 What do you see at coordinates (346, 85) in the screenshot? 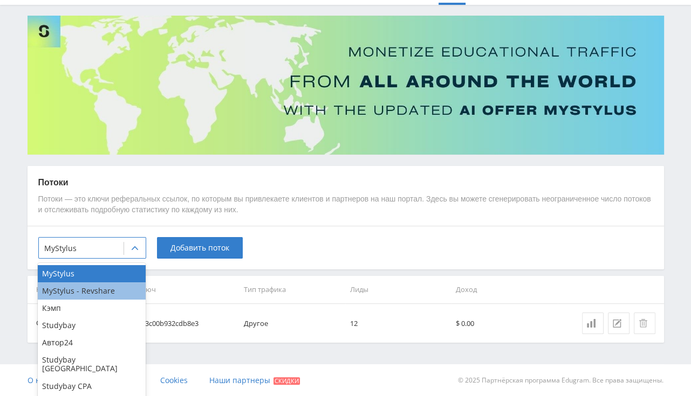
I see `img: Banner` at bounding box center [346, 85].